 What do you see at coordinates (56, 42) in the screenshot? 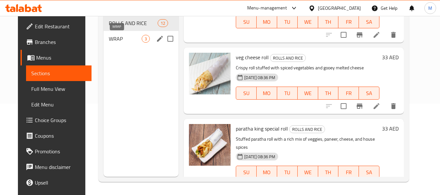
I see `a: Branches` at bounding box center [56, 42].